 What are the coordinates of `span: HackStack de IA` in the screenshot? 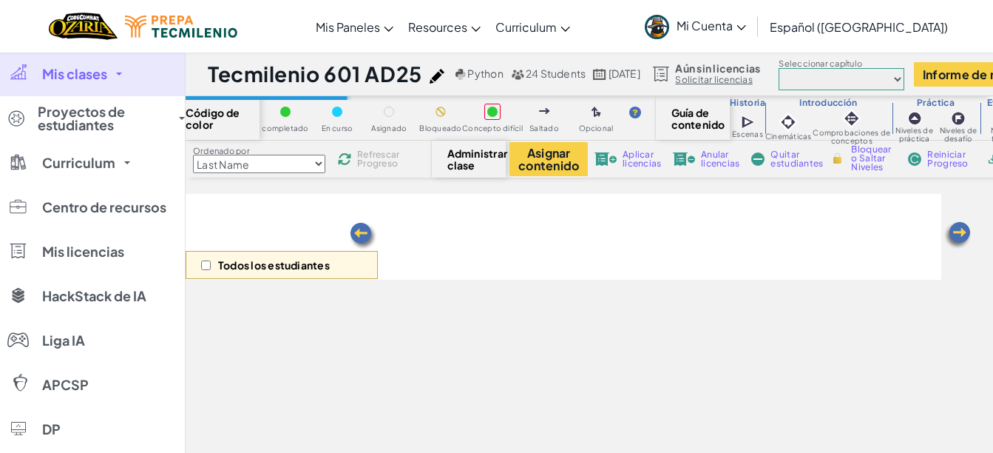 It's located at (94, 296).